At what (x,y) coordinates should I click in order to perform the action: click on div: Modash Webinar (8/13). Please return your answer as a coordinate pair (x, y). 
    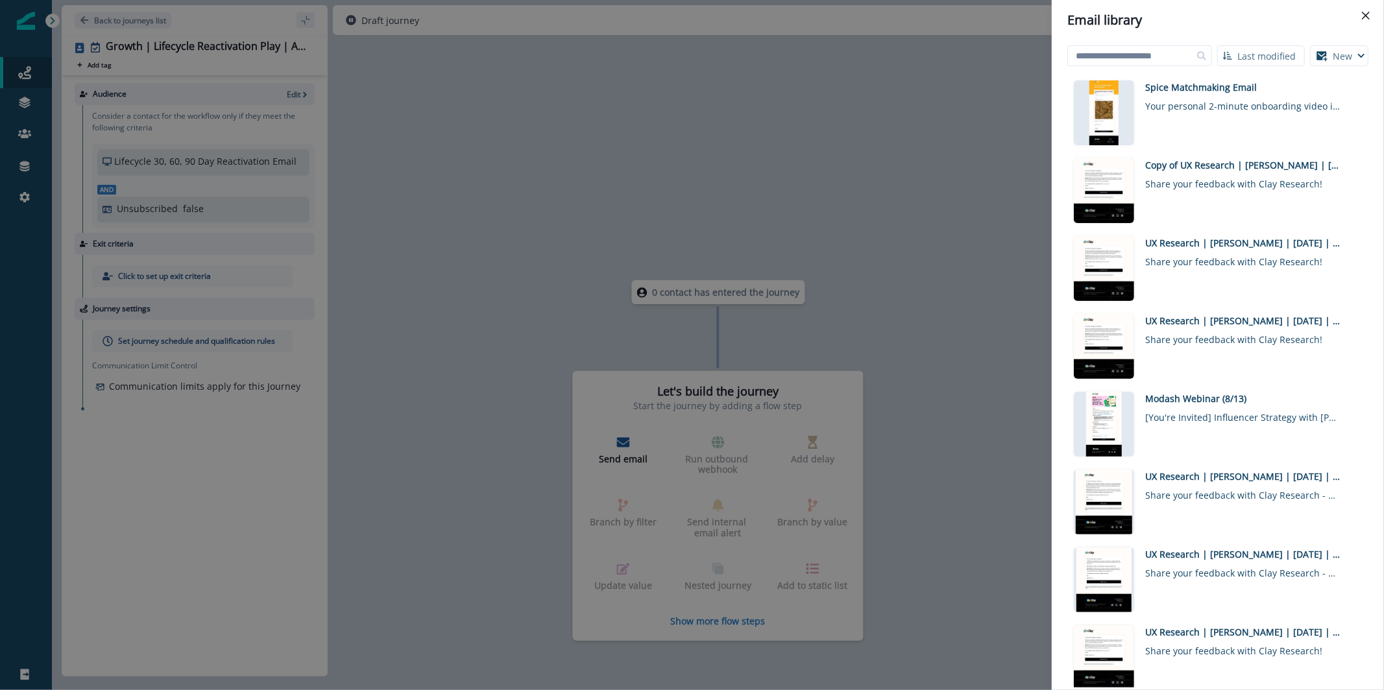
    Looking at the image, I should click on (1243, 398).